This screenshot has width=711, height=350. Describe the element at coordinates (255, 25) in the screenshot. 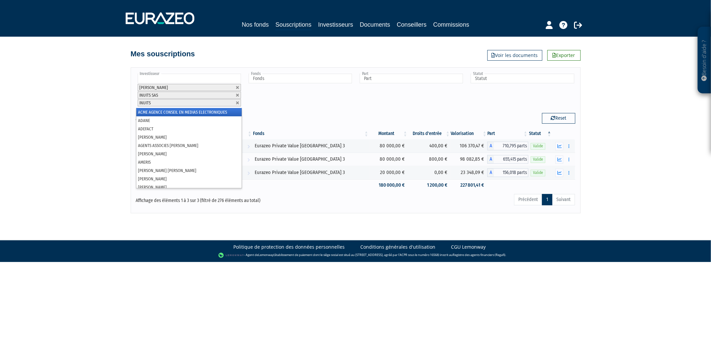

I see `a: Nos fonds` at that location.